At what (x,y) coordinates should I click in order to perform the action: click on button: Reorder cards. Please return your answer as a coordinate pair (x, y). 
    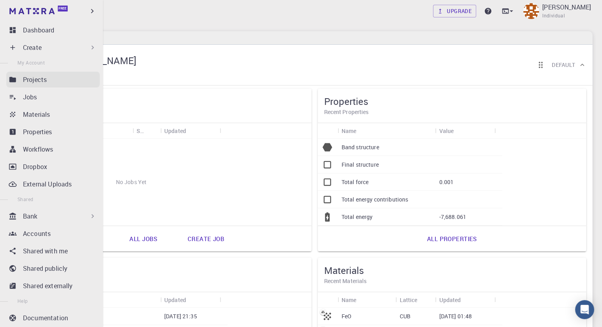
    Looking at the image, I should click on (540, 65).